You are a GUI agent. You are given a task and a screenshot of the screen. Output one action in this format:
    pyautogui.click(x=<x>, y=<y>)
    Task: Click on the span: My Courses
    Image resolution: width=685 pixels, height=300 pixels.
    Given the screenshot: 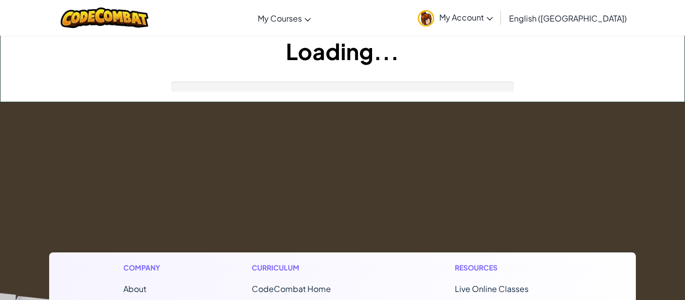 What is the action you would take?
    pyautogui.click(x=280, y=18)
    